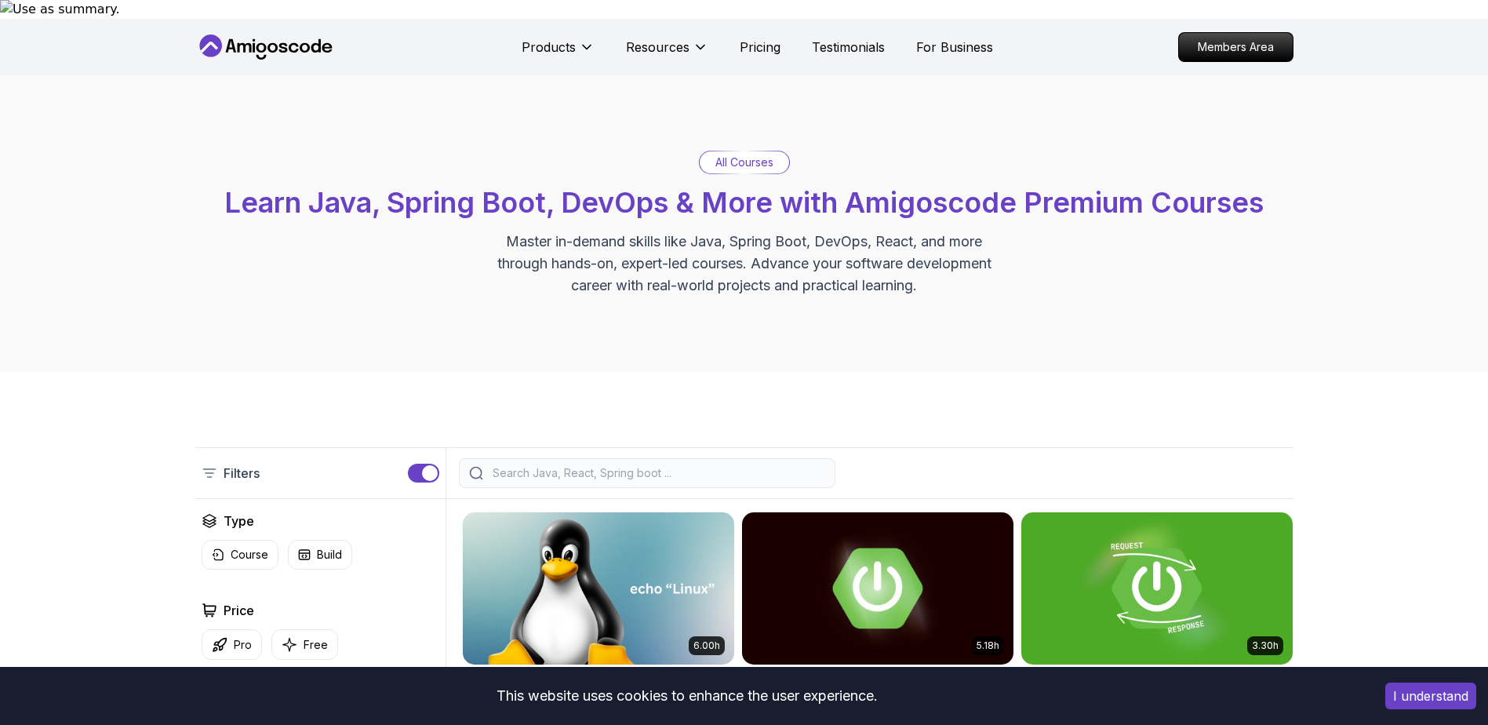  What do you see at coordinates (760, 47) in the screenshot?
I see `p: Pricing` at bounding box center [760, 47].